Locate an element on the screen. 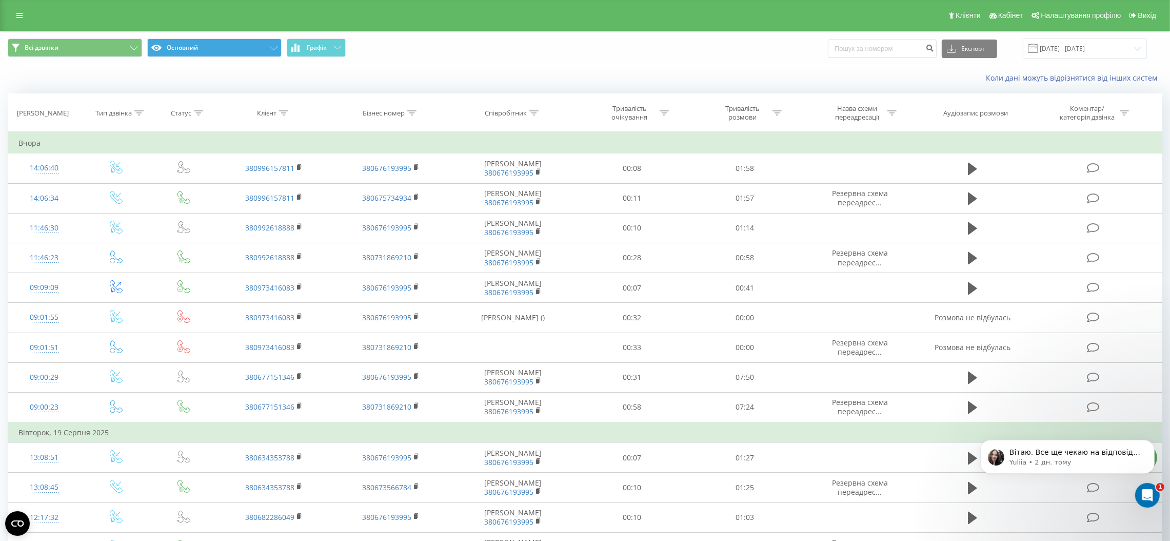 Image resolution: width=1170 pixels, height=541 pixels. button: Open CMP widget is located at coordinates (17, 523).